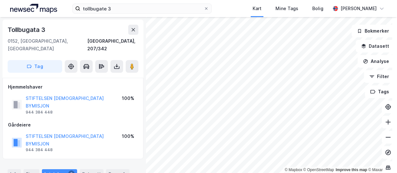 The height and width of the screenshot is (173, 397). What do you see at coordinates (317, 9) in the screenshot?
I see `div: Bolig` at bounding box center [317, 9].